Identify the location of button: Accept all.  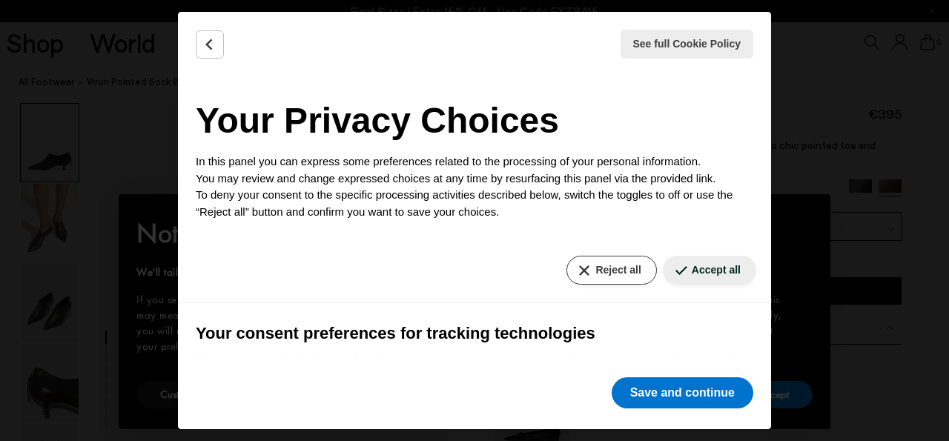
(710, 270).